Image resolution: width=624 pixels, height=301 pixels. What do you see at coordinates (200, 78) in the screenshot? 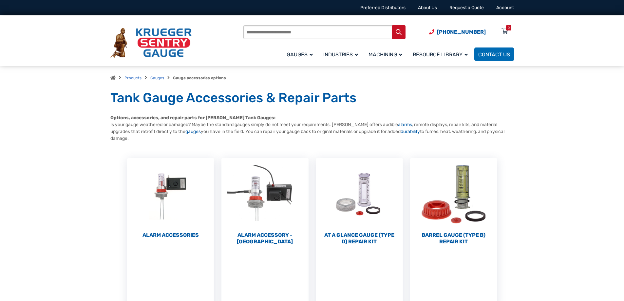
I see `strong: Gauge accessories options` at bounding box center [200, 78].